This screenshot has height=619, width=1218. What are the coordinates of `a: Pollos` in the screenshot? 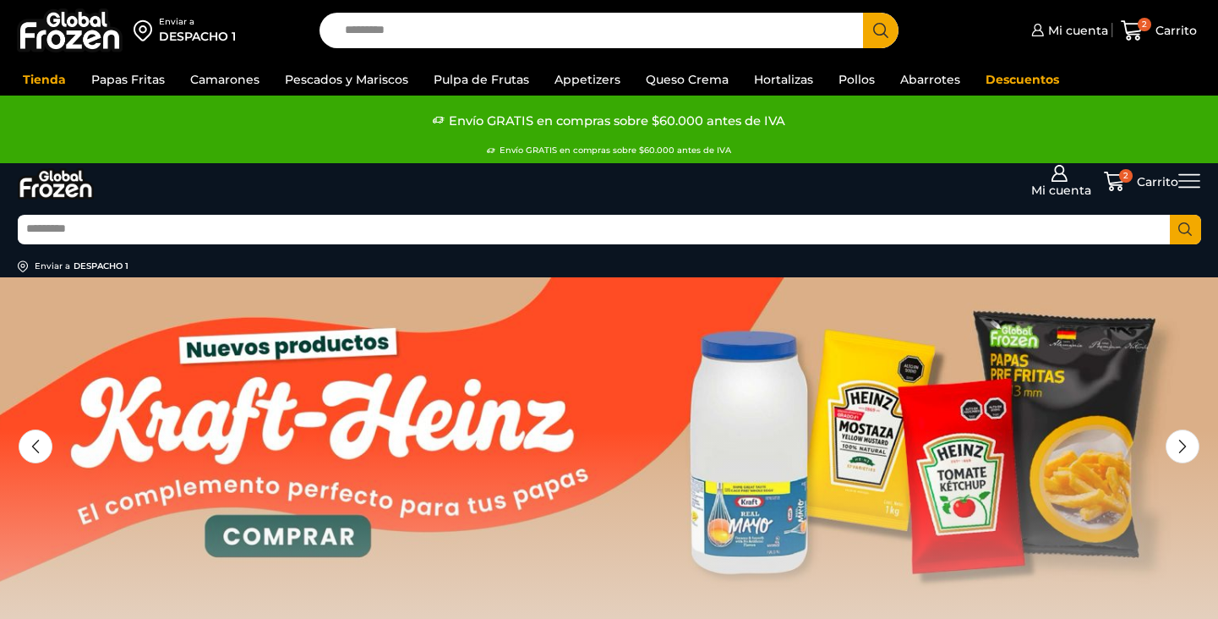 It's located at (856, 79).